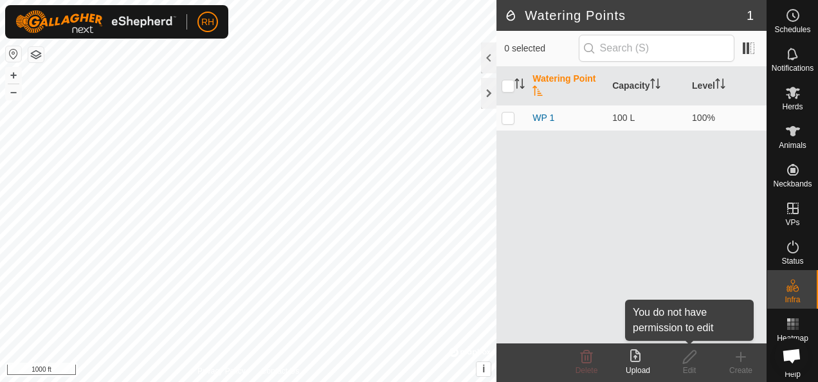 Image resolution: width=818 pixels, height=382 pixels. Describe the element at coordinates (793, 374) in the screenshot. I see `span: Help` at that location.